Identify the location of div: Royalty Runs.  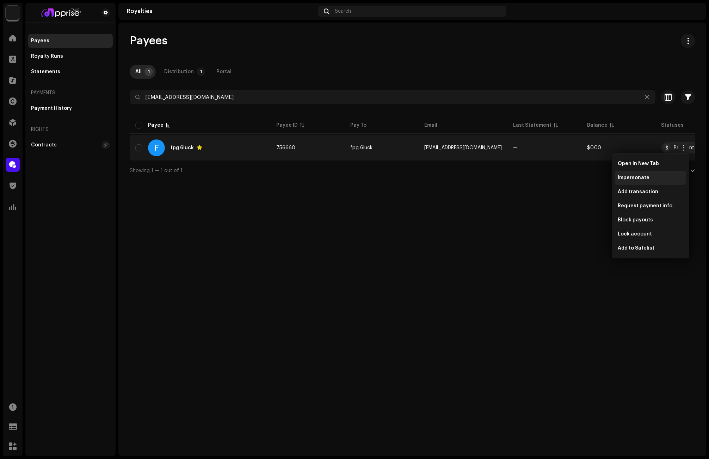
(47, 56).